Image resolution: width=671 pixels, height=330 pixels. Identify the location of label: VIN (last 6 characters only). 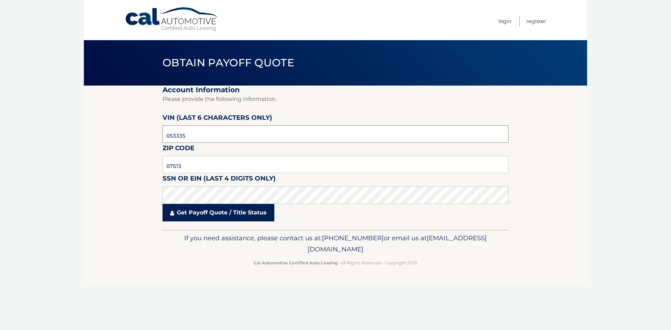
(217, 119).